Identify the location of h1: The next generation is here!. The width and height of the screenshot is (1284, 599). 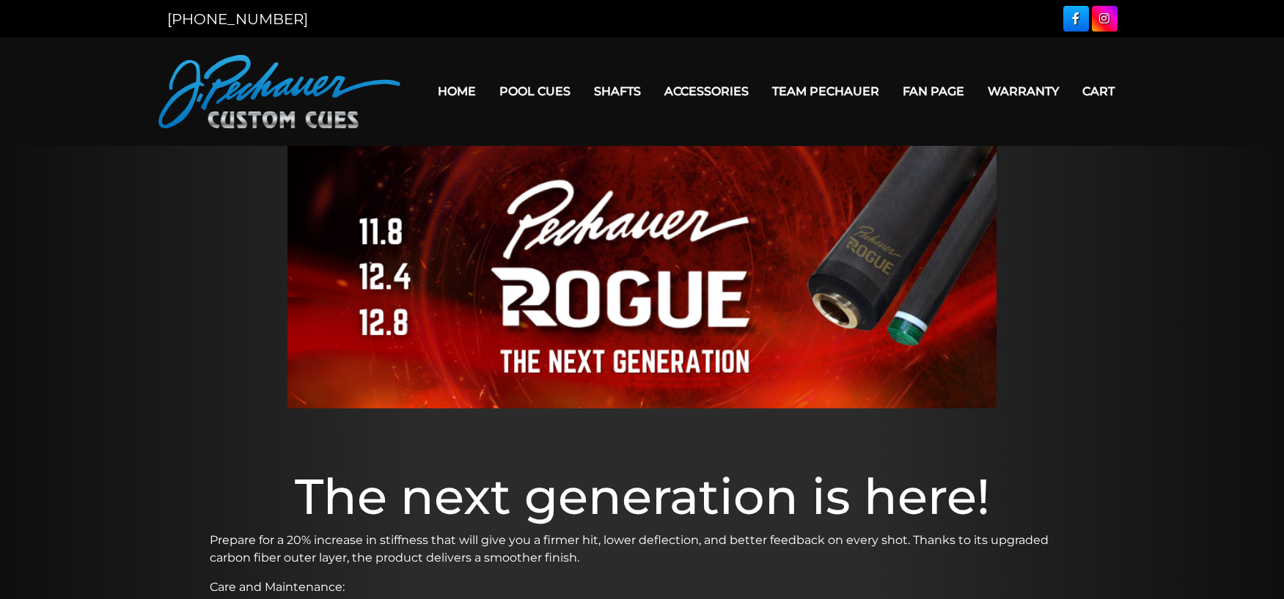
(642, 496).